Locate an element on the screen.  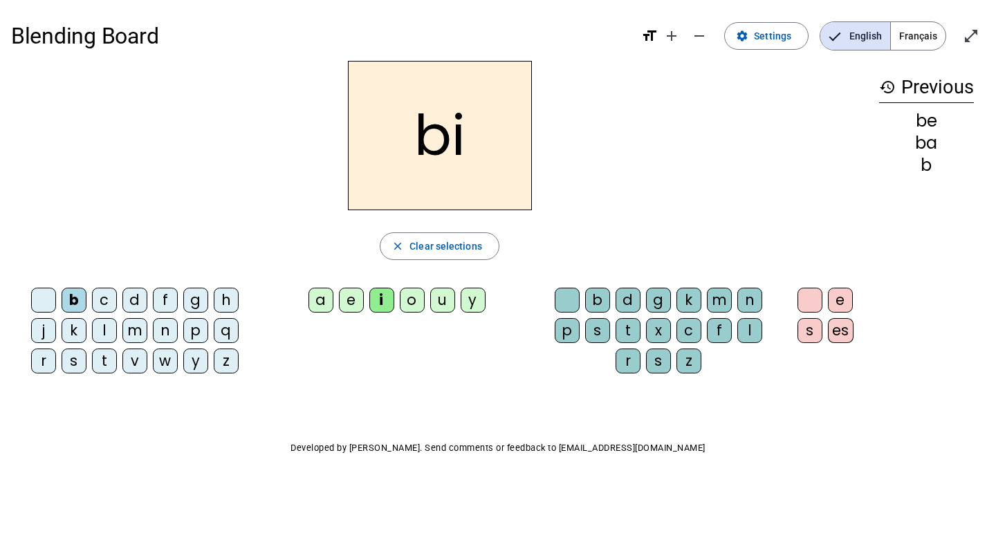
div: es is located at coordinates (840, 331).